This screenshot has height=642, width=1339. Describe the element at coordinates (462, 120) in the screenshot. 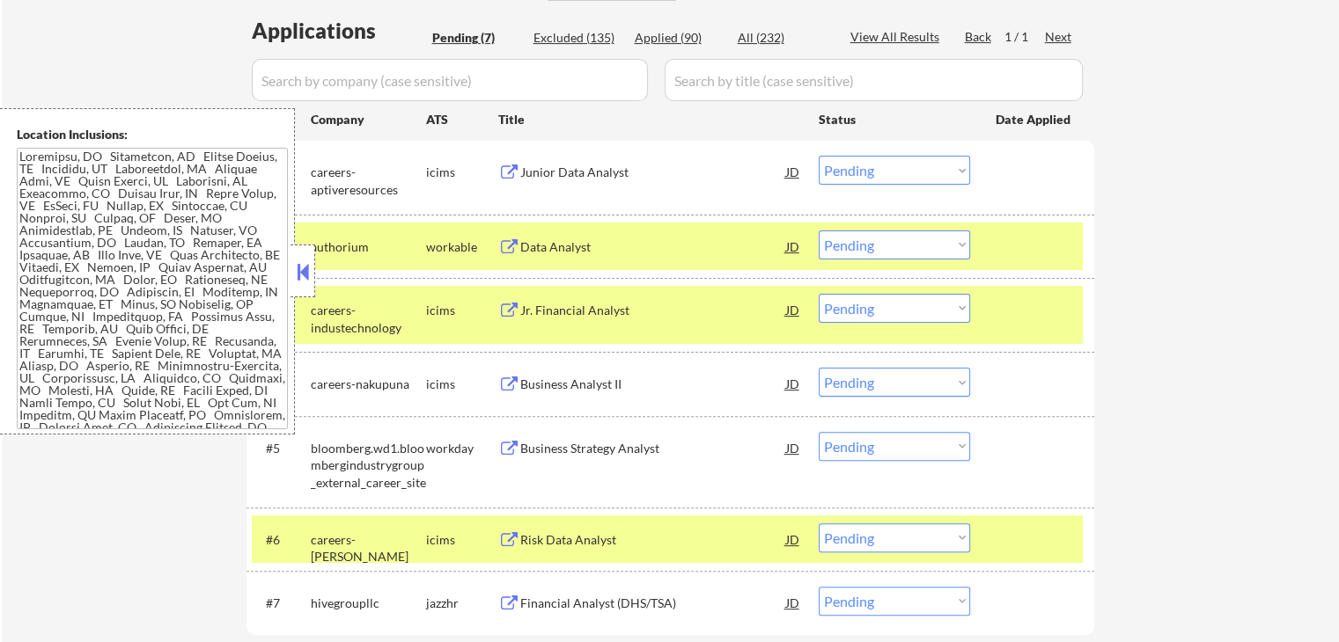

I see `div: ATS` at that location.